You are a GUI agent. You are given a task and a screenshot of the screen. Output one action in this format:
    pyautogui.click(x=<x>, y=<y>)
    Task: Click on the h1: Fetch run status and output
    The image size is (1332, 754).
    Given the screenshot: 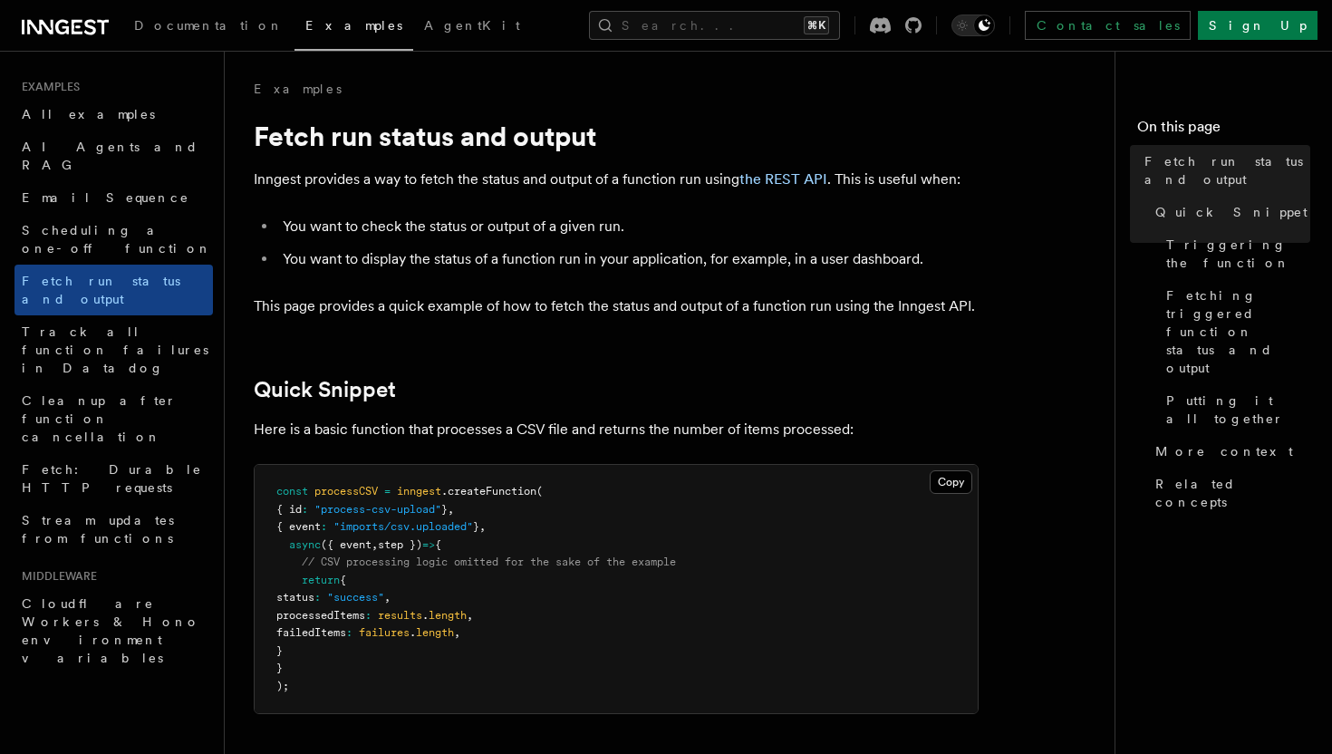 What is the action you would take?
    pyautogui.click(x=616, y=136)
    